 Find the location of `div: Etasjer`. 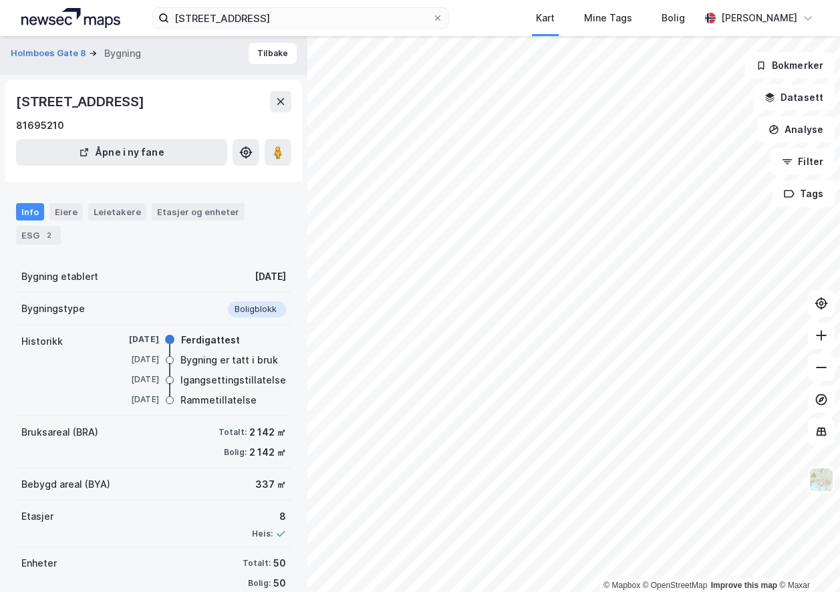

div: Etasjer is located at coordinates (37, 517).